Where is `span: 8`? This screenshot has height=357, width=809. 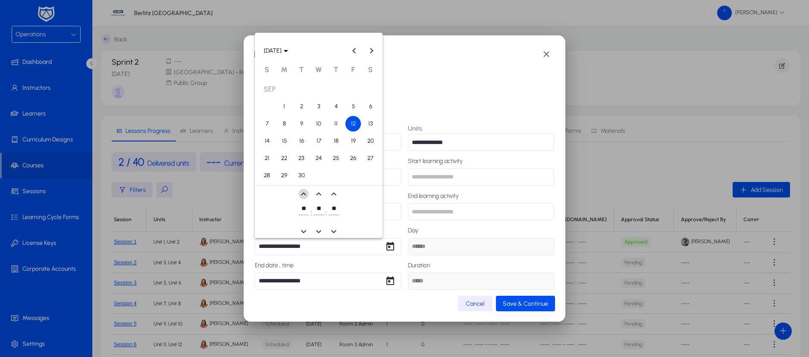
span: 8 is located at coordinates (284, 124).